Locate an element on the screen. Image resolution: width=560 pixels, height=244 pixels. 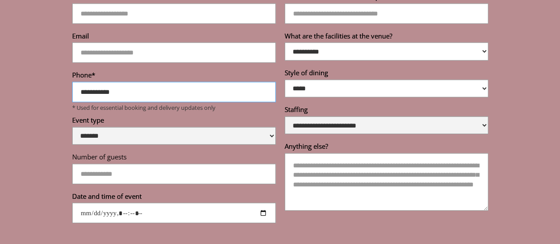
label: Number of guests is located at coordinates (174, 158).